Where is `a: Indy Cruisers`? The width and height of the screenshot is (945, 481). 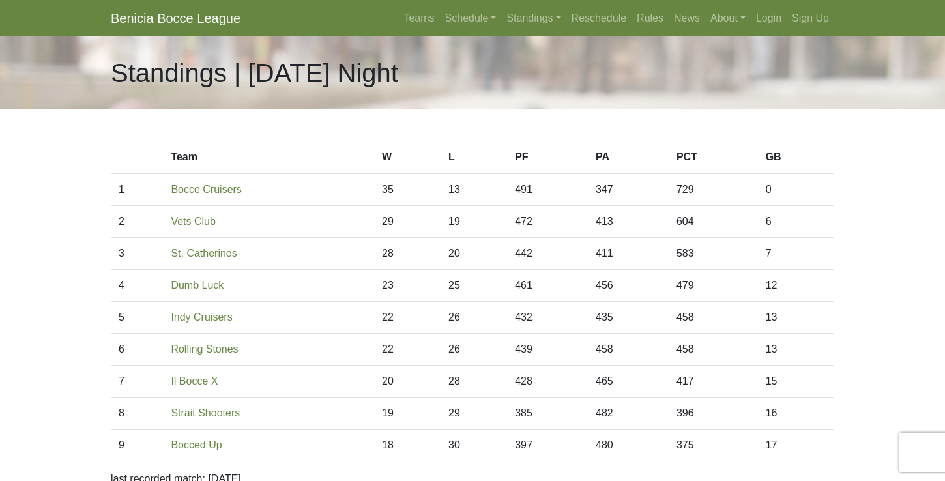 a: Indy Cruisers is located at coordinates (201, 317).